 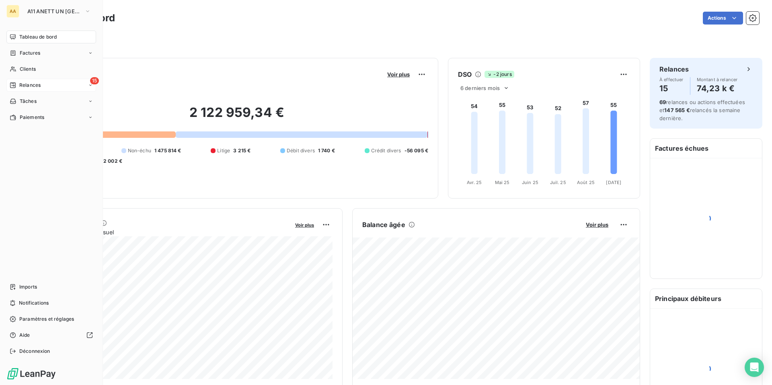 What do you see at coordinates (13, 11) in the screenshot?
I see `div: AA` at bounding box center [13, 11].